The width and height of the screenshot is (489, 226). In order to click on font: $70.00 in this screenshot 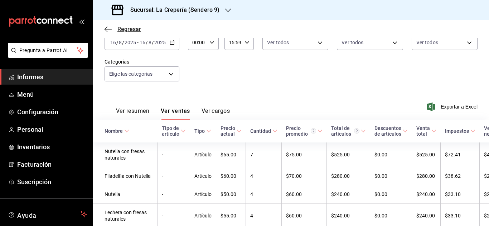, I will do `click(294, 177)`.